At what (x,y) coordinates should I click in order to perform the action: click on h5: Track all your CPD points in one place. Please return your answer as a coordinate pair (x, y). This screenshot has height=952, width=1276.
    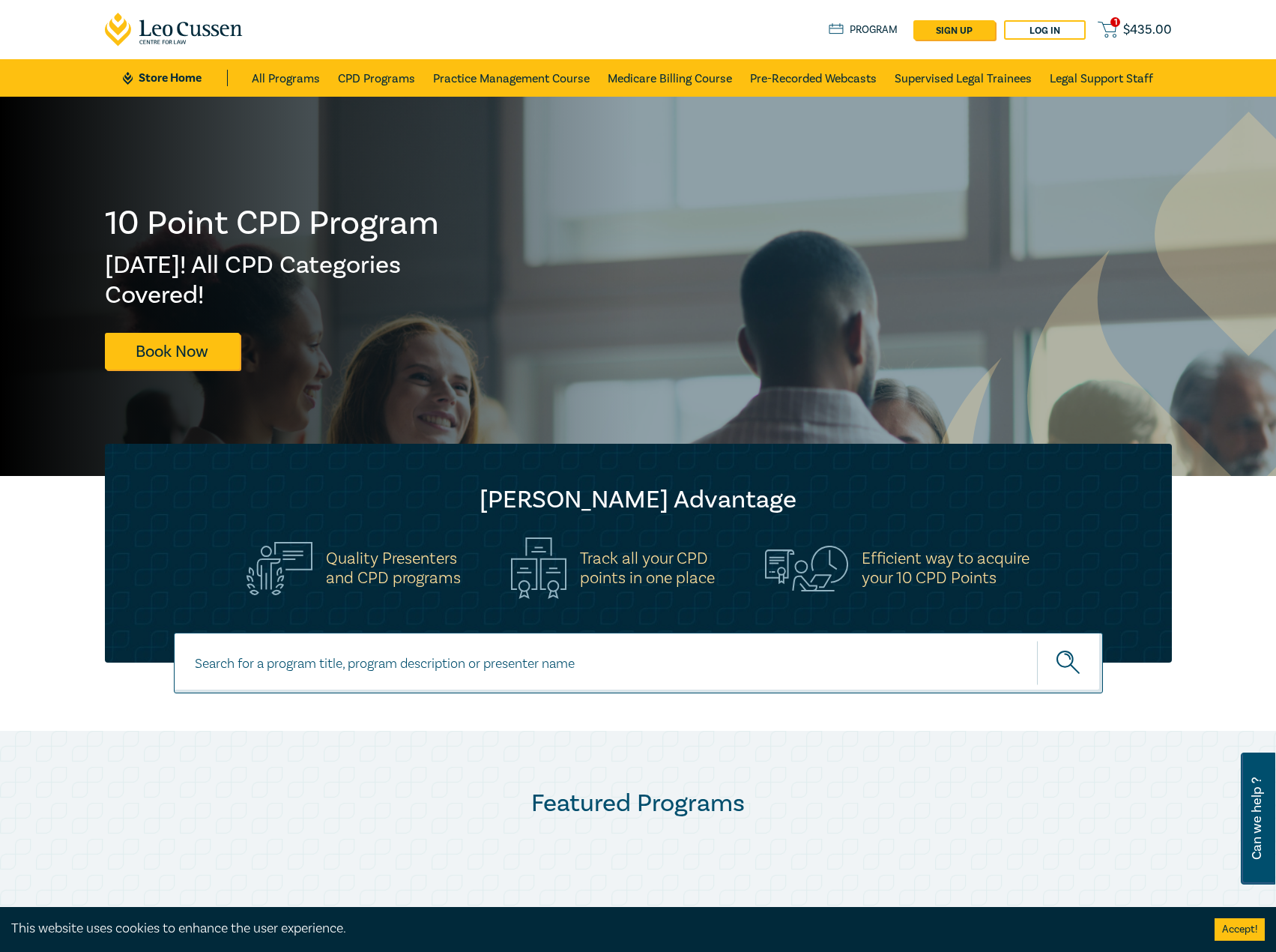
    Looking at the image, I should click on (647, 568).